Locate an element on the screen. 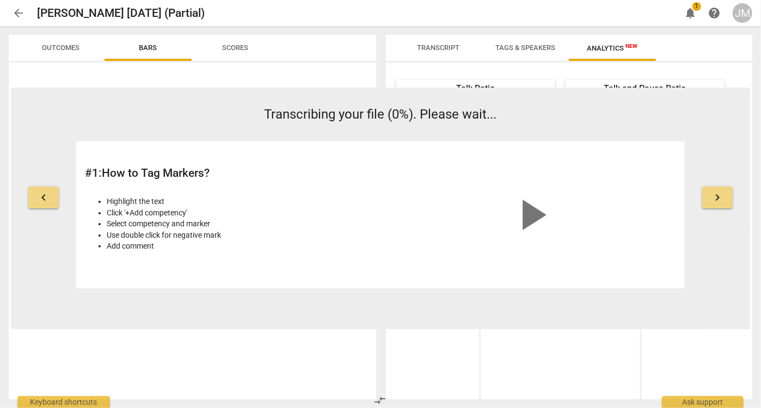  span: arrow_back is located at coordinates (19, 13).